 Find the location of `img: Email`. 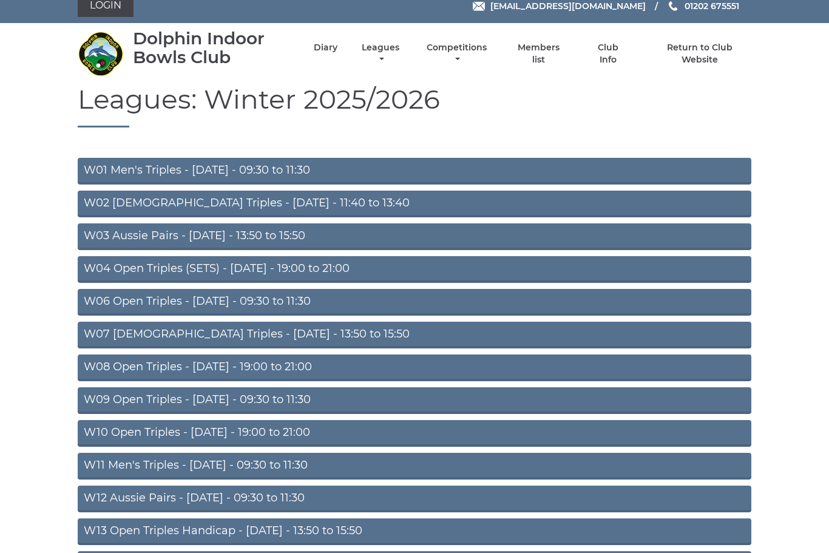

img: Email is located at coordinates (479, 6).